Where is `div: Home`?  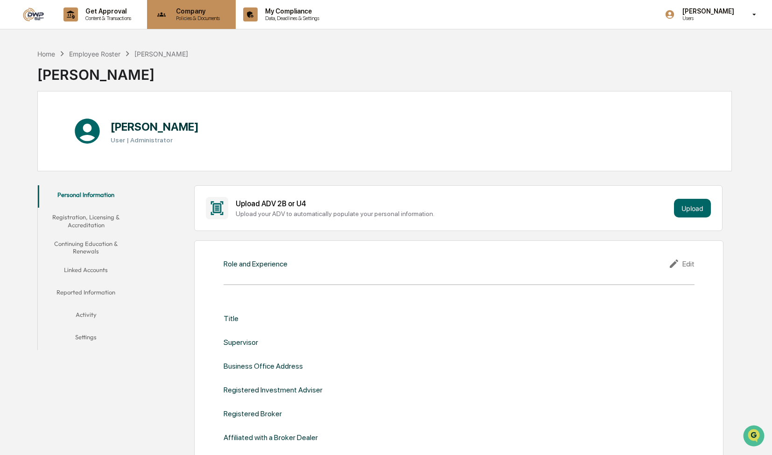 div: Home is located at coordinates (46, 54).